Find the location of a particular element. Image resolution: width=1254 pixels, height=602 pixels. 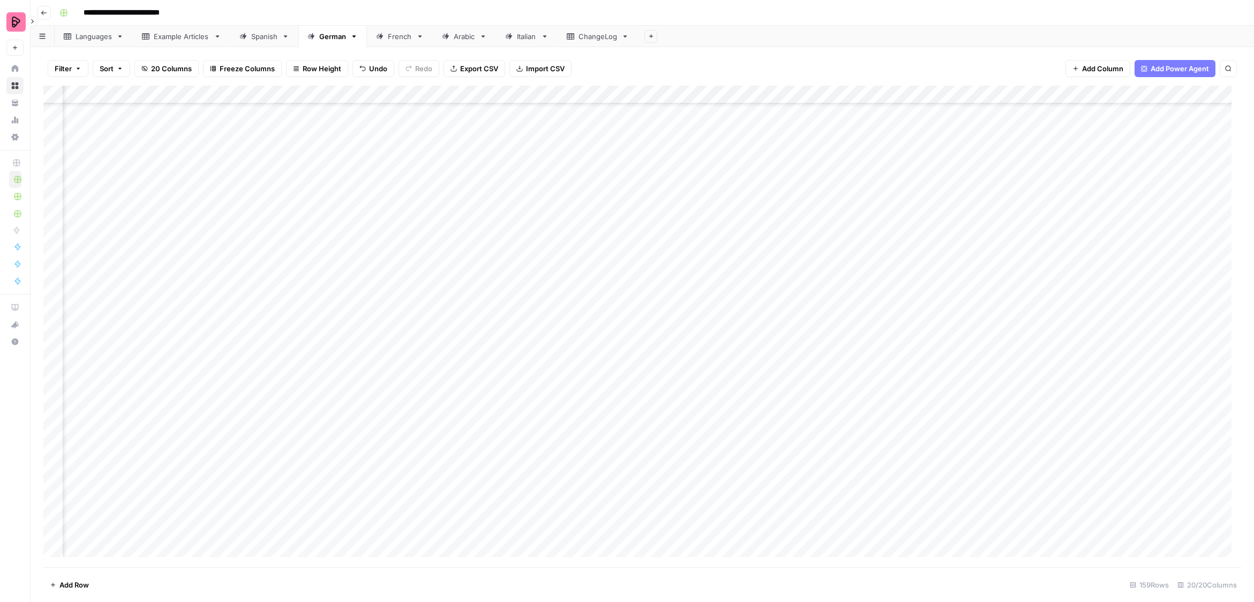

button: Import CSV is located at coordinates (541, 69).